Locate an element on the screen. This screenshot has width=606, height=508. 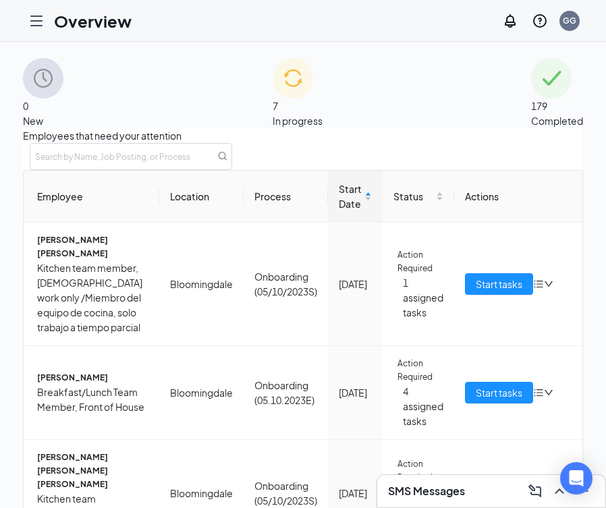
th: Status is located at coordinates (418, 196).